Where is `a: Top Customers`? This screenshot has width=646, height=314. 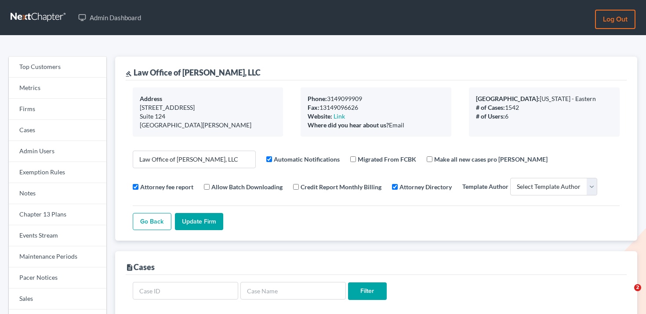 a: Top Customers is located at coordinates (58, 67).